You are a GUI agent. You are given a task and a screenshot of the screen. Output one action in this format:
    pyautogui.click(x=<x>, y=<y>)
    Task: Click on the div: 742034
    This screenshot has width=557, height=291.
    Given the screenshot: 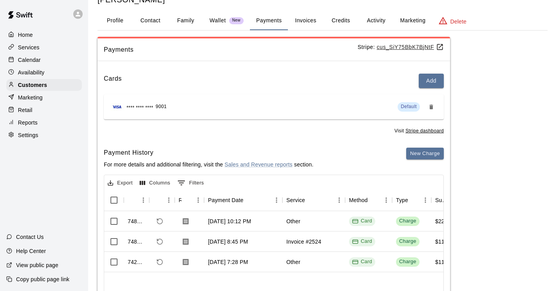 What is the action you would take?
    pyautogui.click(x=136, y=262)
    